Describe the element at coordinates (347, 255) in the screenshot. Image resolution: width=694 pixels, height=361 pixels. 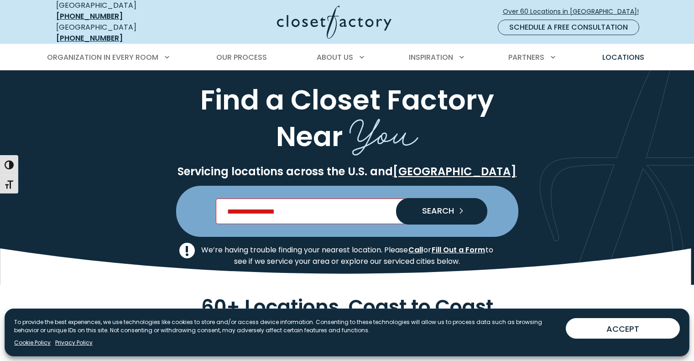
I see `p: We’re having trouble finding your nearest location. Please or to see if we service your area or e...` at that location.